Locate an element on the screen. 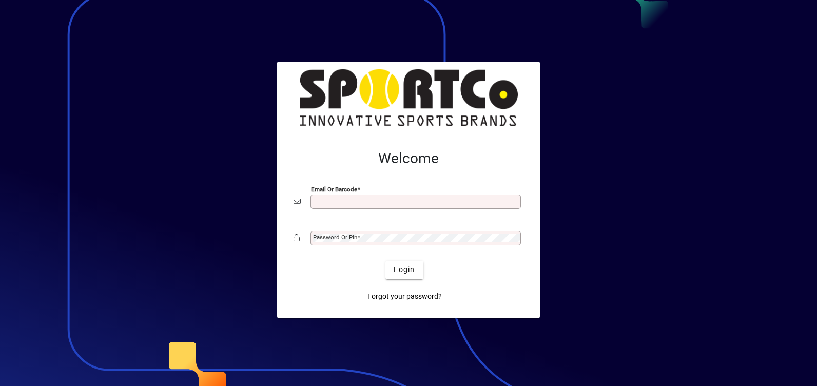  span: Forgot your password? is located at coordinates (404, 296).